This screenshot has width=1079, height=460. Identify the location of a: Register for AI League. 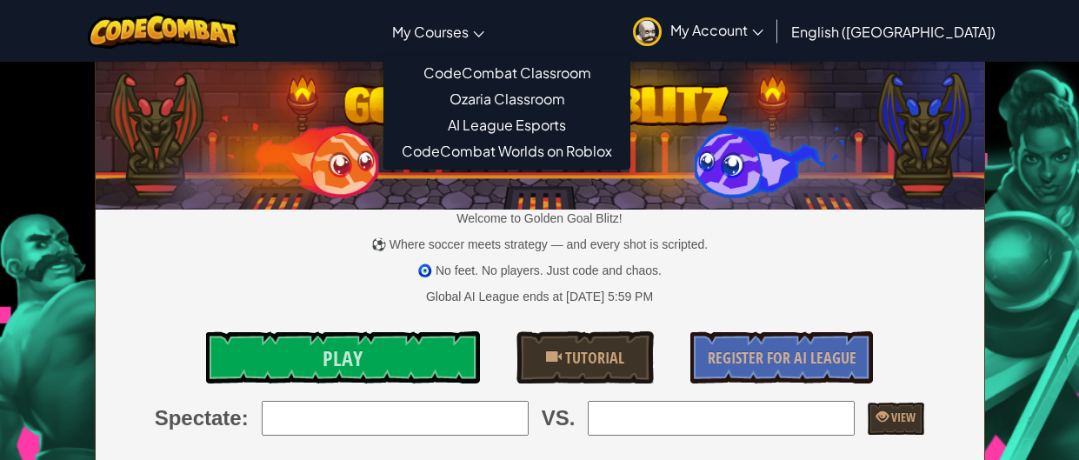
(782, 357).